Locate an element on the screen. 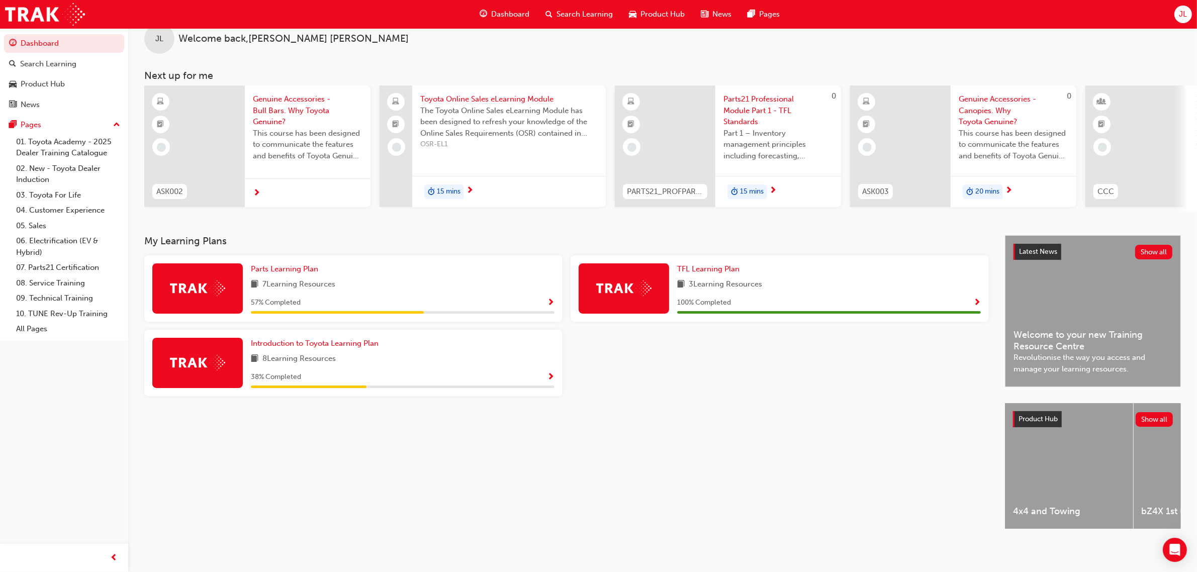 The height and width of the screenshot is (572, 1197). a: News is located at coordinates (64, 105).